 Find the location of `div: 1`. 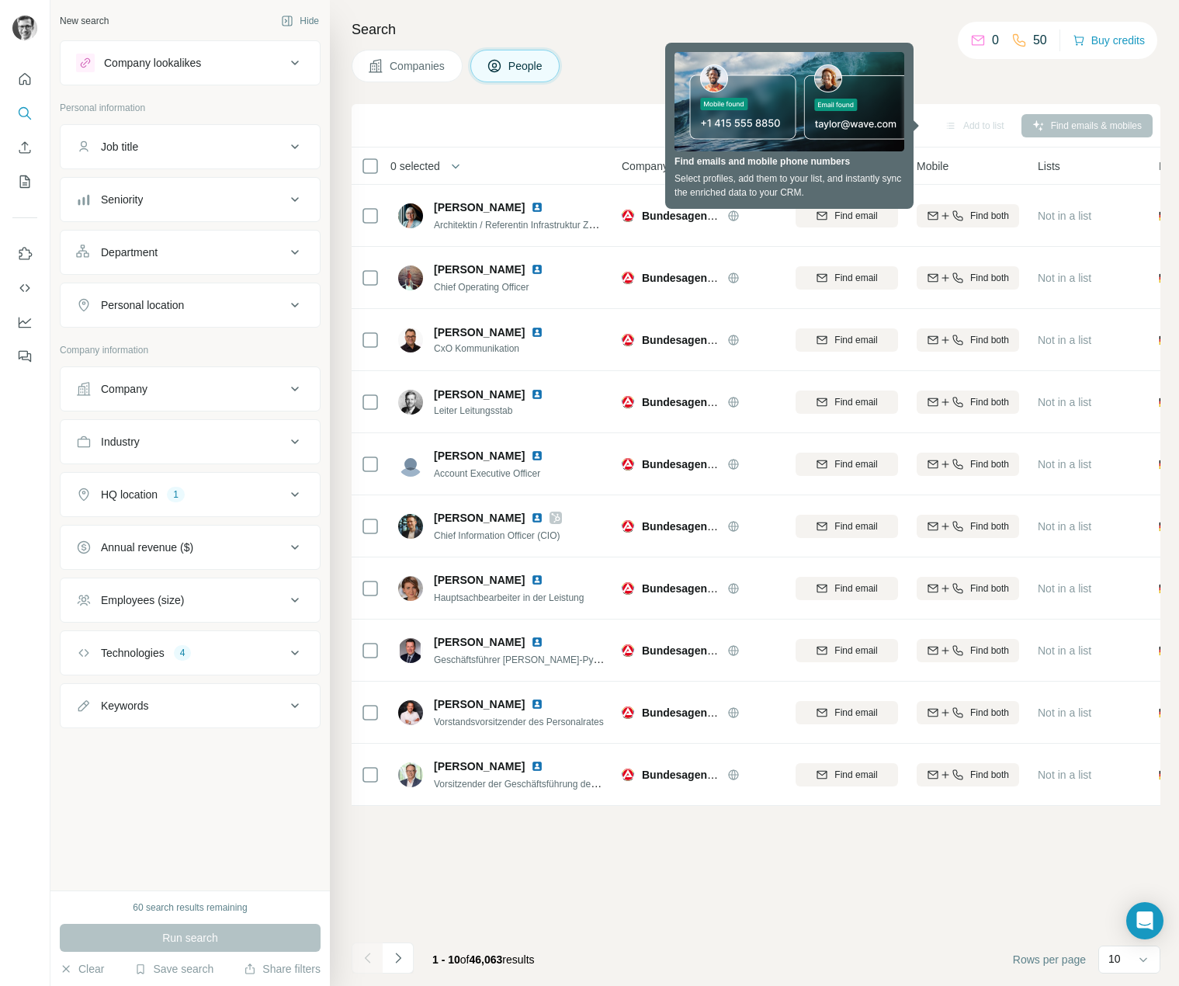

div: 1 is located at coordinates (175, 494).